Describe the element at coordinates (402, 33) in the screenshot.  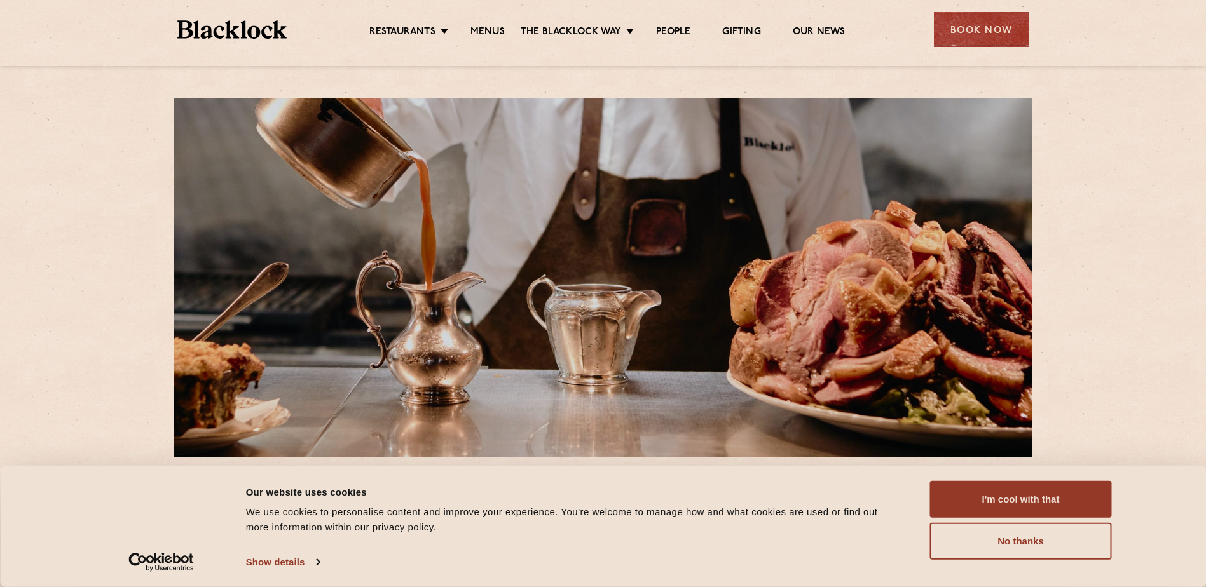
I see `a: Restaurants` at that location.